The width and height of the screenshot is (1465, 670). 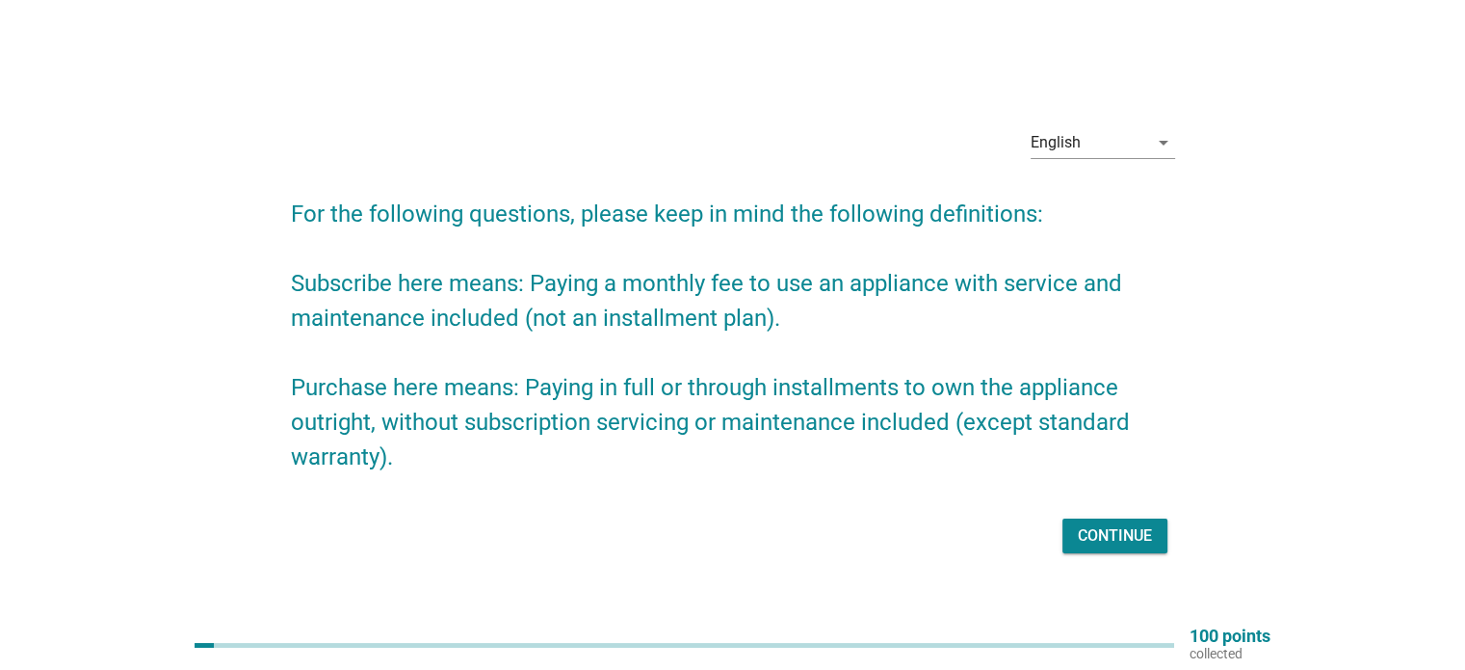 What do you see at coordinates (1164, 143) in the screenshot?
I see `i: arrow_drop_down` at bounding box center [1164, 143].